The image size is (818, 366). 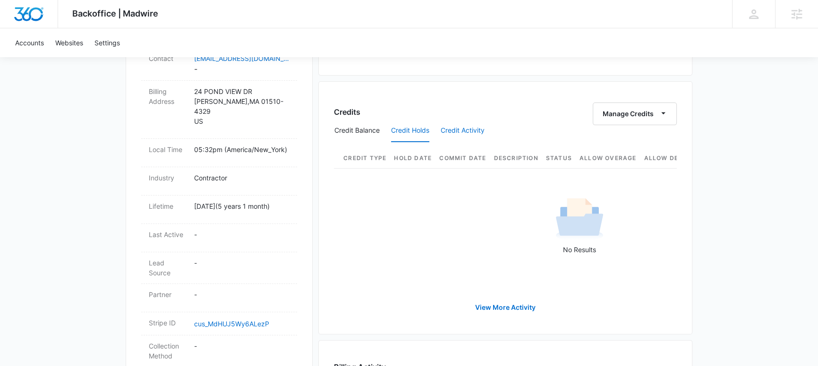 I want to click on a: Accounts, so click(x=29, y=42).